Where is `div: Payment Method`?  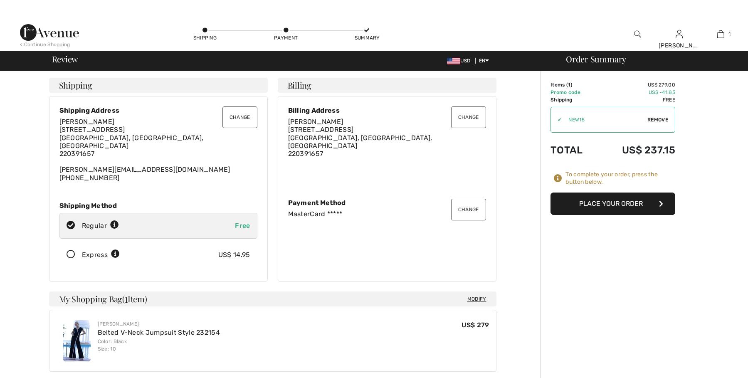 div: Payment Method is located at coordinates (387, 203).